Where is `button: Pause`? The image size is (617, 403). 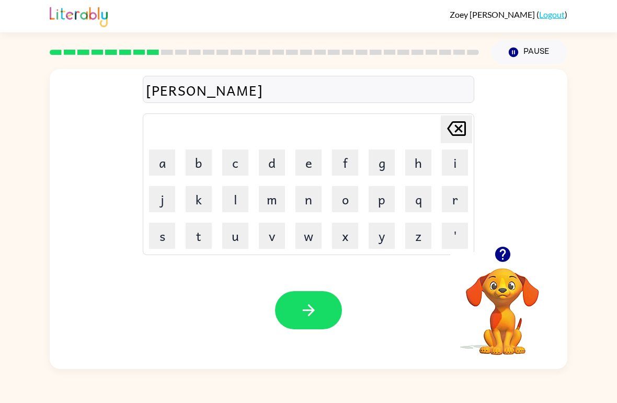 button: Pause is located at coordinates (529, 52).